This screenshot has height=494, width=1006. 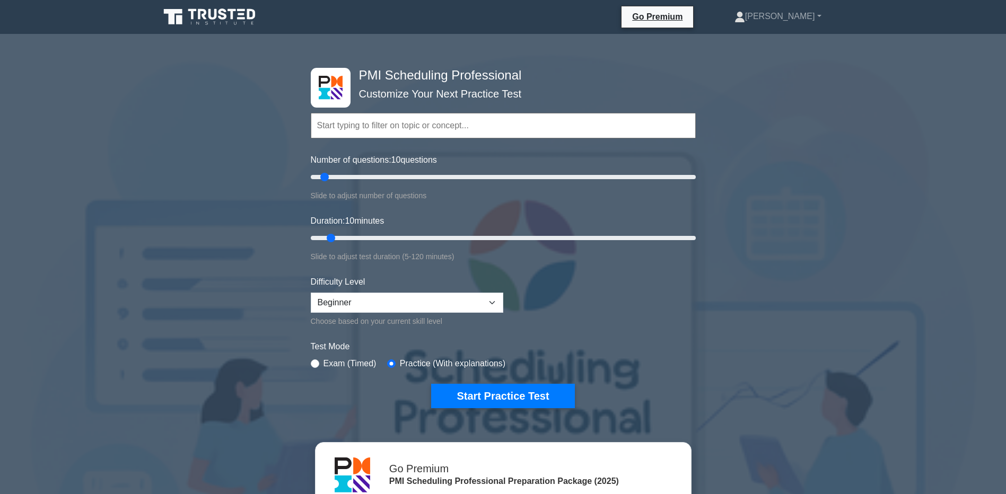 What do you see at coordinates (452, 364) in the screenshot?
I see `label: Practice (With explanations)` at bounding box center [452, 364].